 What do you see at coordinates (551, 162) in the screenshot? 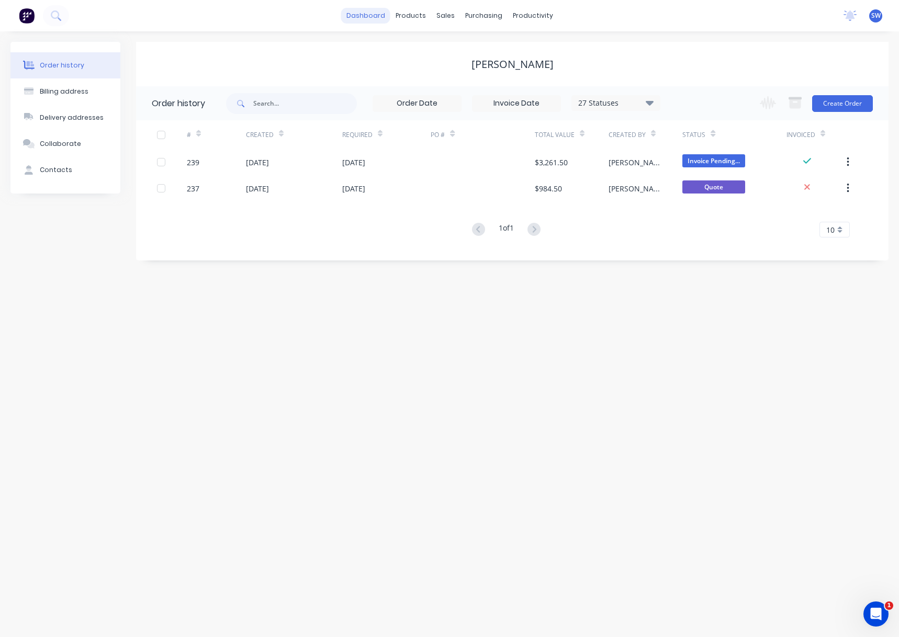
I see `div: $3,261.50` at bounding box center [551, 162].